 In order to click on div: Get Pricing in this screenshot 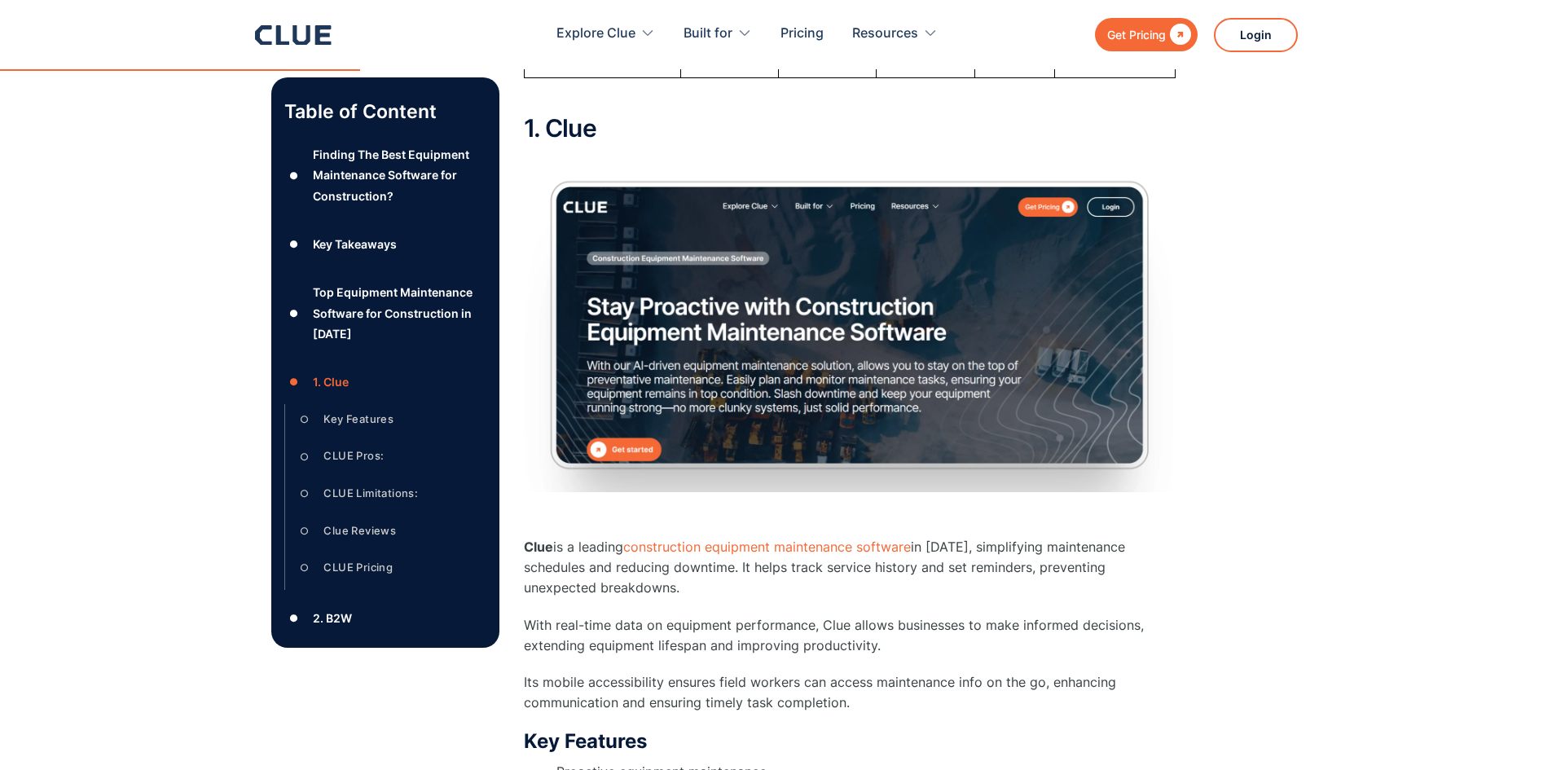, I will do `click(1136, 34)`.